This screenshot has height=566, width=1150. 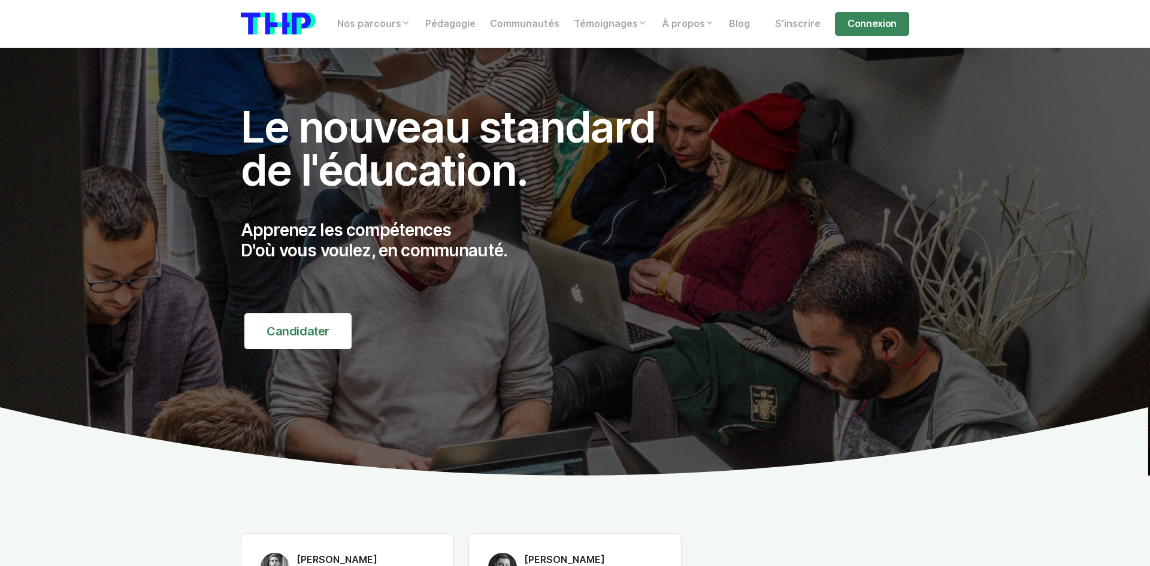 I want to click on a: Communautés, so click(x=525, y=24).